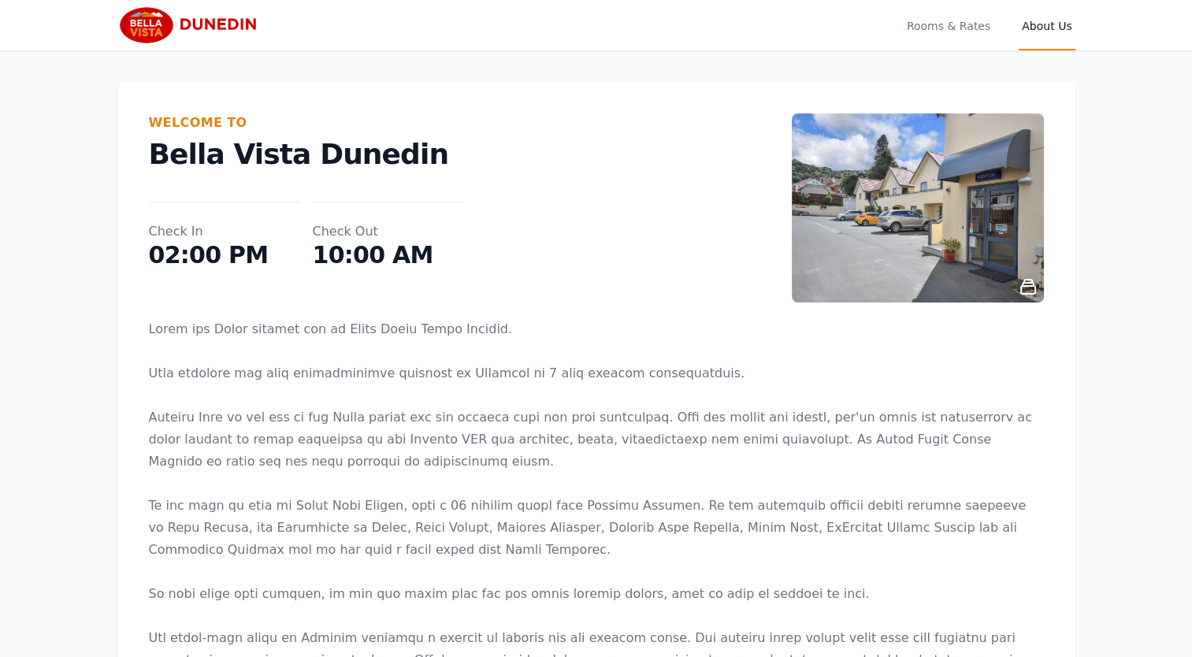 This screenshot has height=657, width=1192. What do you see at coordinates (470, 154) in the screenshot?
I see `p: Bella Vista Dunedin` at bounding box center [470, 154].